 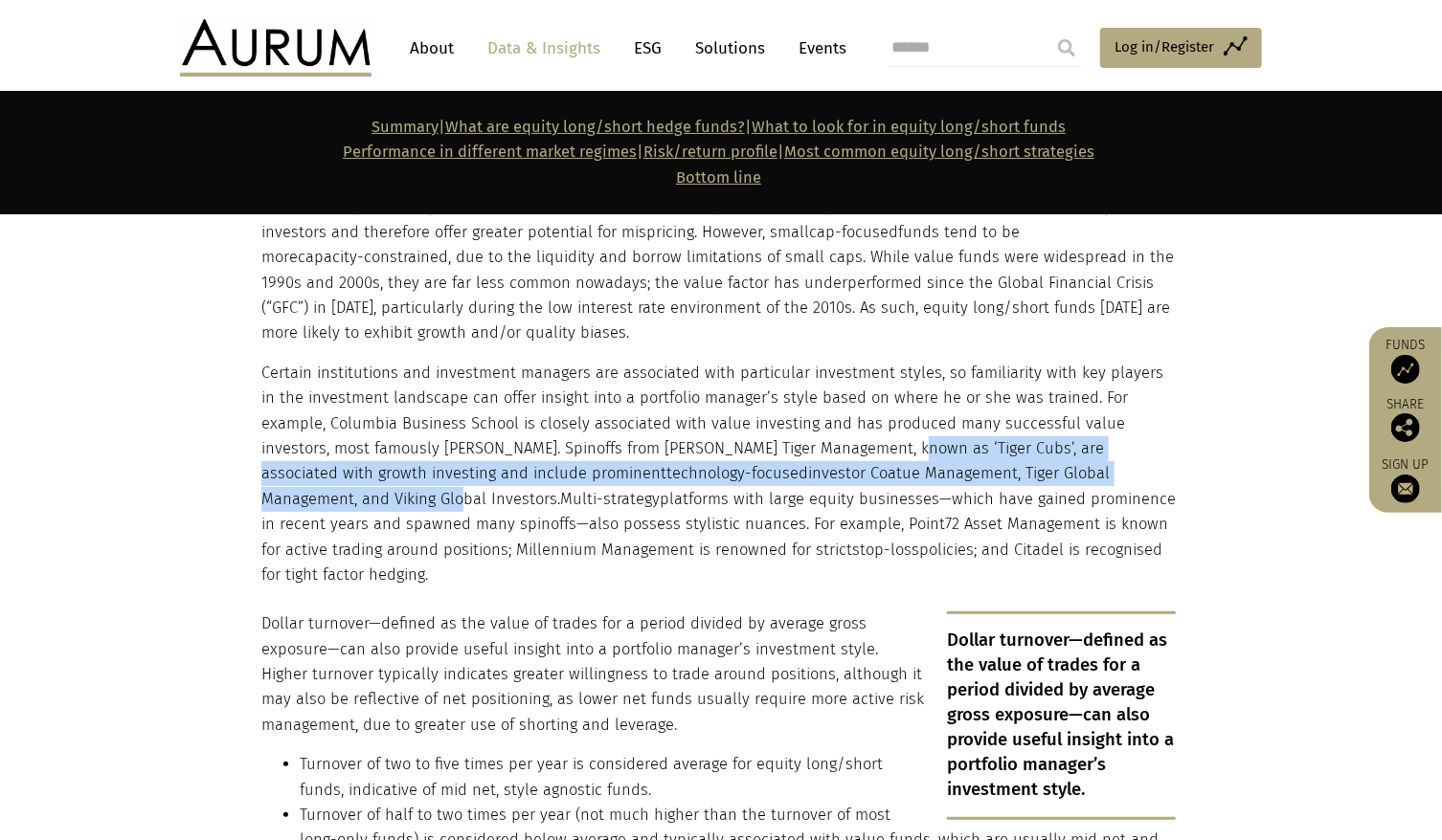 What do you see at coordinates (595, 127) in the screenshot?
I see `a: What are equity long/short hedge funds?` at bounding box center [595, 127].